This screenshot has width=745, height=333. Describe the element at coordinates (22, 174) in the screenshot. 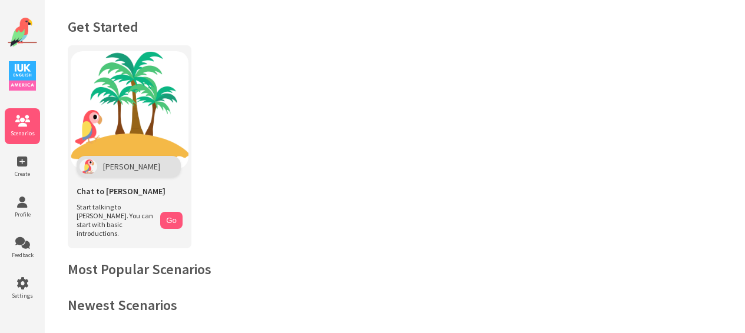

I see `span: Create` at that location.